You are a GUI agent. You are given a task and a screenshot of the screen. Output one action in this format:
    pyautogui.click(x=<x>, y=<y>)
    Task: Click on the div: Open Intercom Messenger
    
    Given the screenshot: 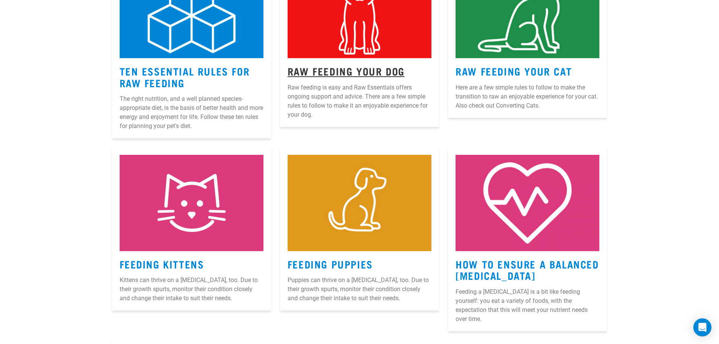 What is the action you would take?
    pyautogui.click(x=702, y=327)
    